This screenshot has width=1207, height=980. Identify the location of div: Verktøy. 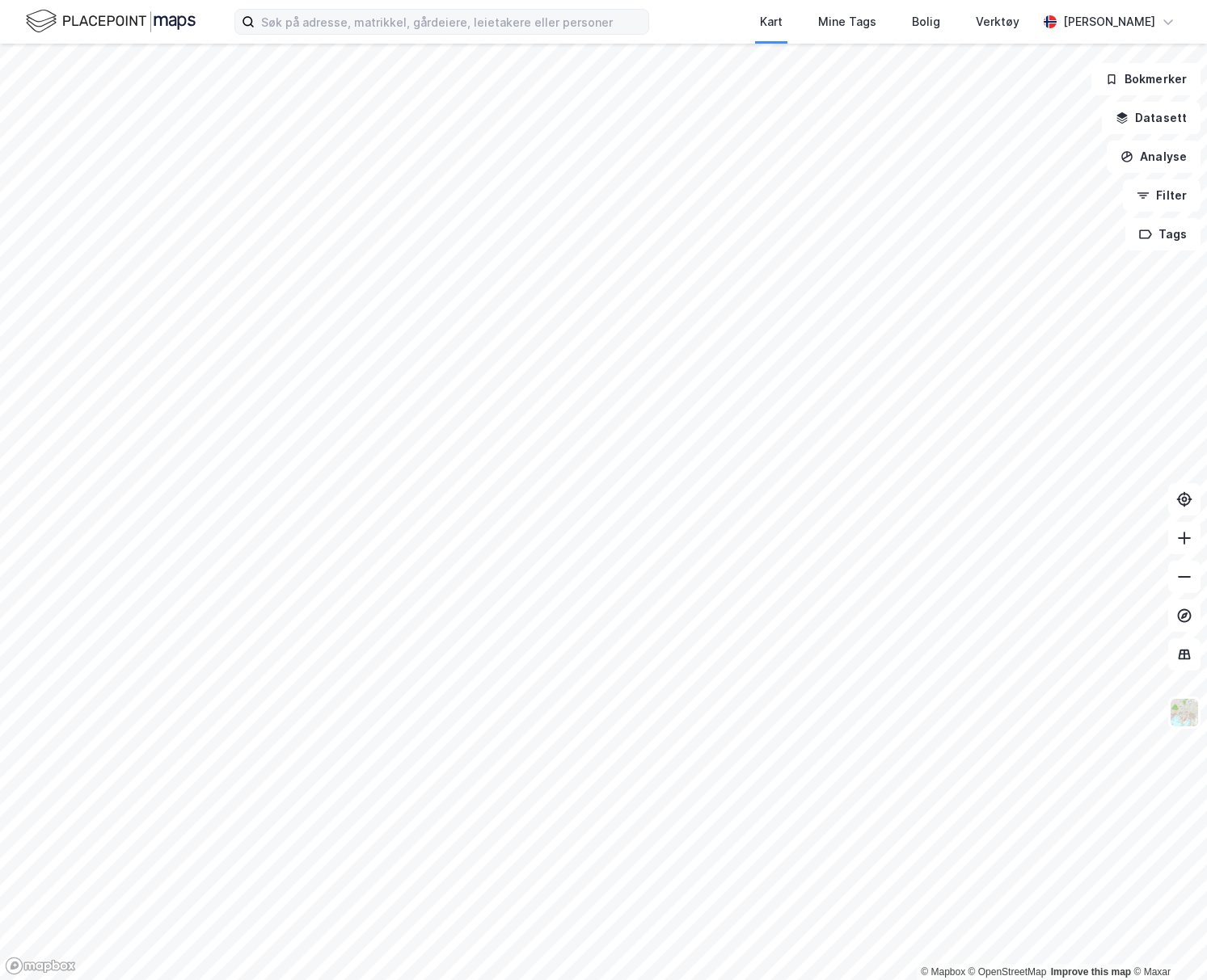
(997, 22).